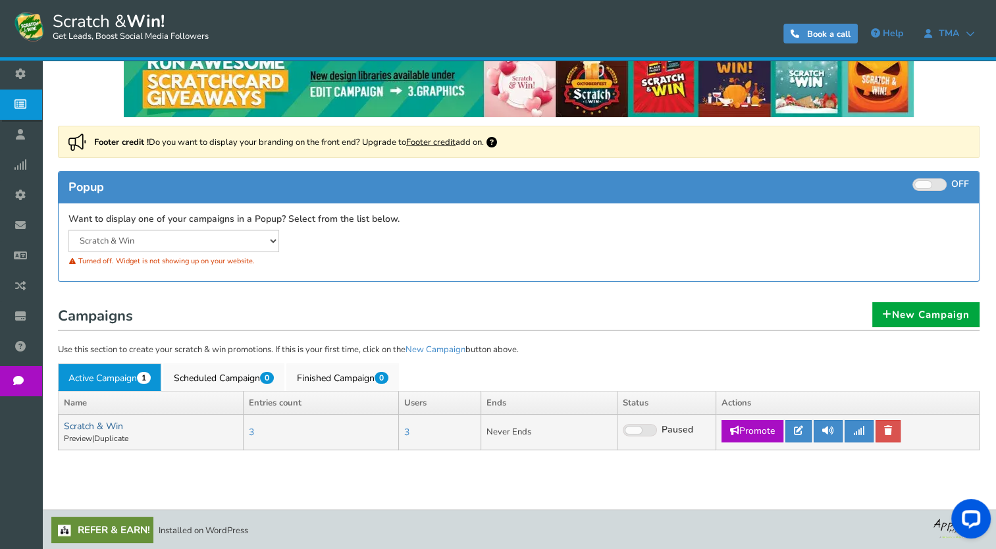 The image size is (996, 549). I want to click on a: Preview, so click(78, 439).